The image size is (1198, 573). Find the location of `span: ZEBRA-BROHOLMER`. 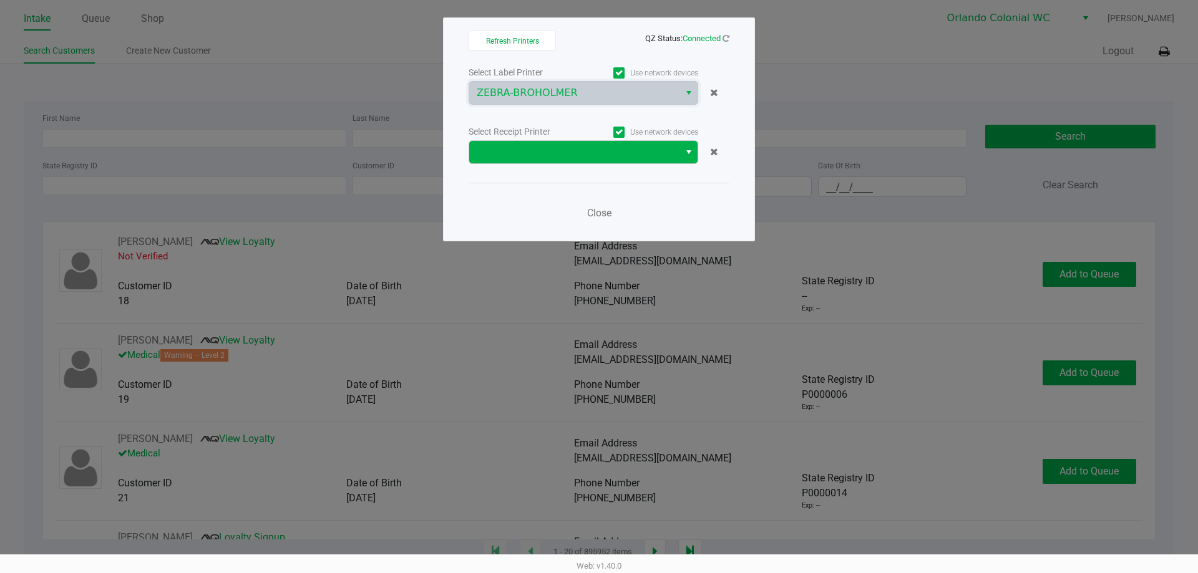

span: ZEBRA-BROHOLMER is located at coordinates (574, 93).